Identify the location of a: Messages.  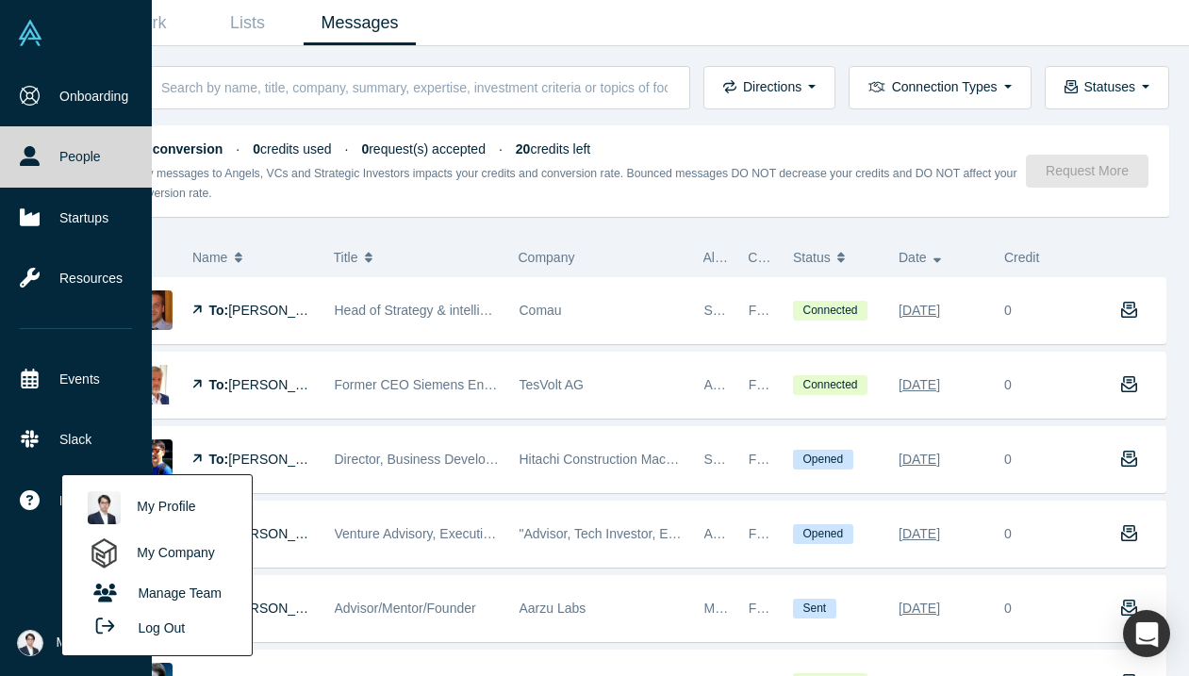
(359, 23).